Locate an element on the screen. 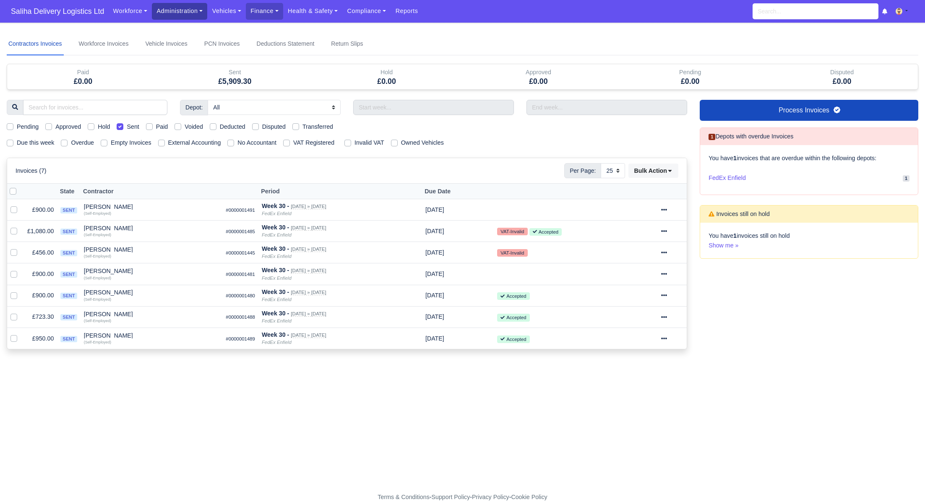  h6: Depots with overdue Invoices is located at coordinates (751, 136).